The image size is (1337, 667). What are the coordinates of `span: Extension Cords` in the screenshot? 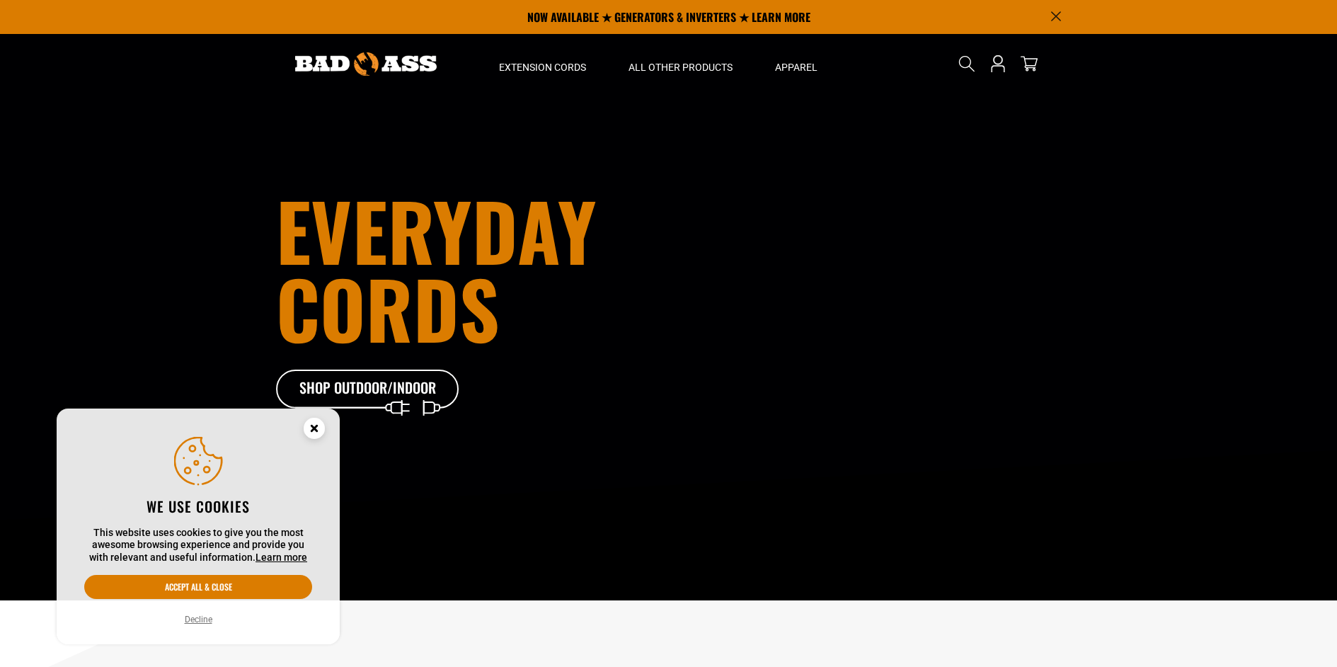 It's located at (542, 67).